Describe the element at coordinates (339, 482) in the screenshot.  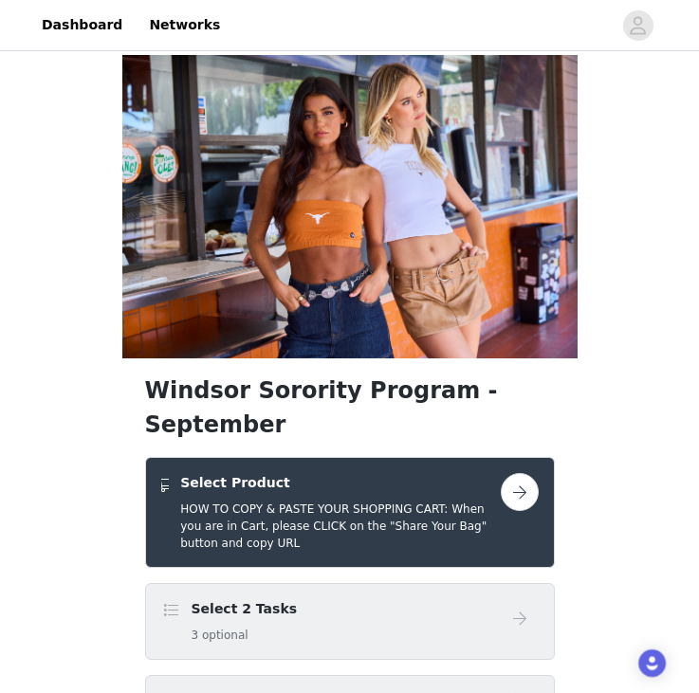
I see `h4: Select Product` at that location.